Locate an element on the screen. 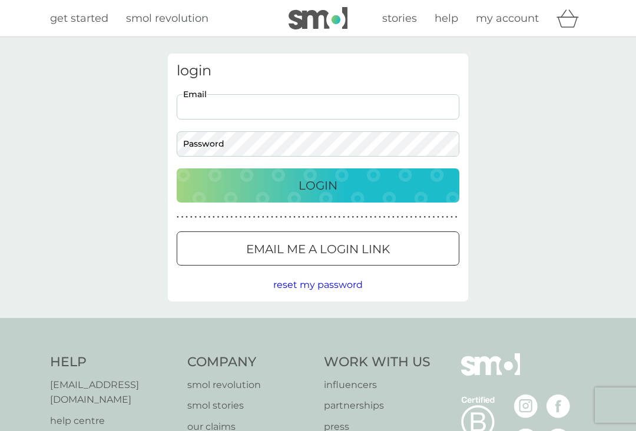 Image resolution: width=636 pixels, height=431 pixels. a: partnerships is located at coordinates (377, 406).